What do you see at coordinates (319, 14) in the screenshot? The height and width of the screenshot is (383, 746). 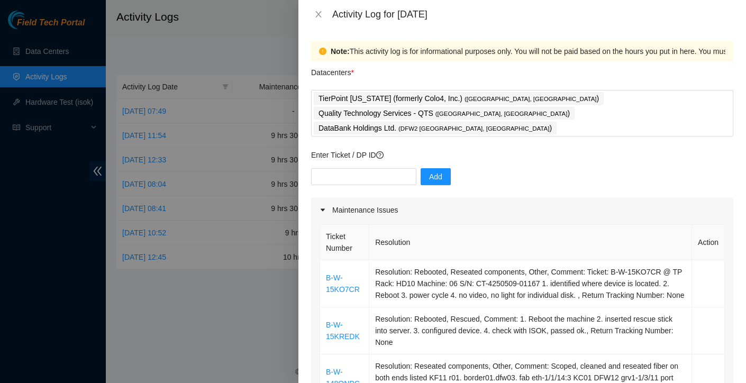 I see `button: Close` at bounding box center [319, 14].